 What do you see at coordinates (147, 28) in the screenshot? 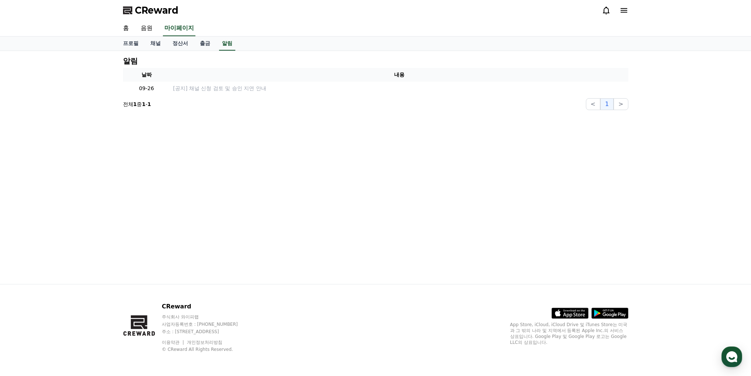
I see `a: 음원` at bounding box center [147, 28].